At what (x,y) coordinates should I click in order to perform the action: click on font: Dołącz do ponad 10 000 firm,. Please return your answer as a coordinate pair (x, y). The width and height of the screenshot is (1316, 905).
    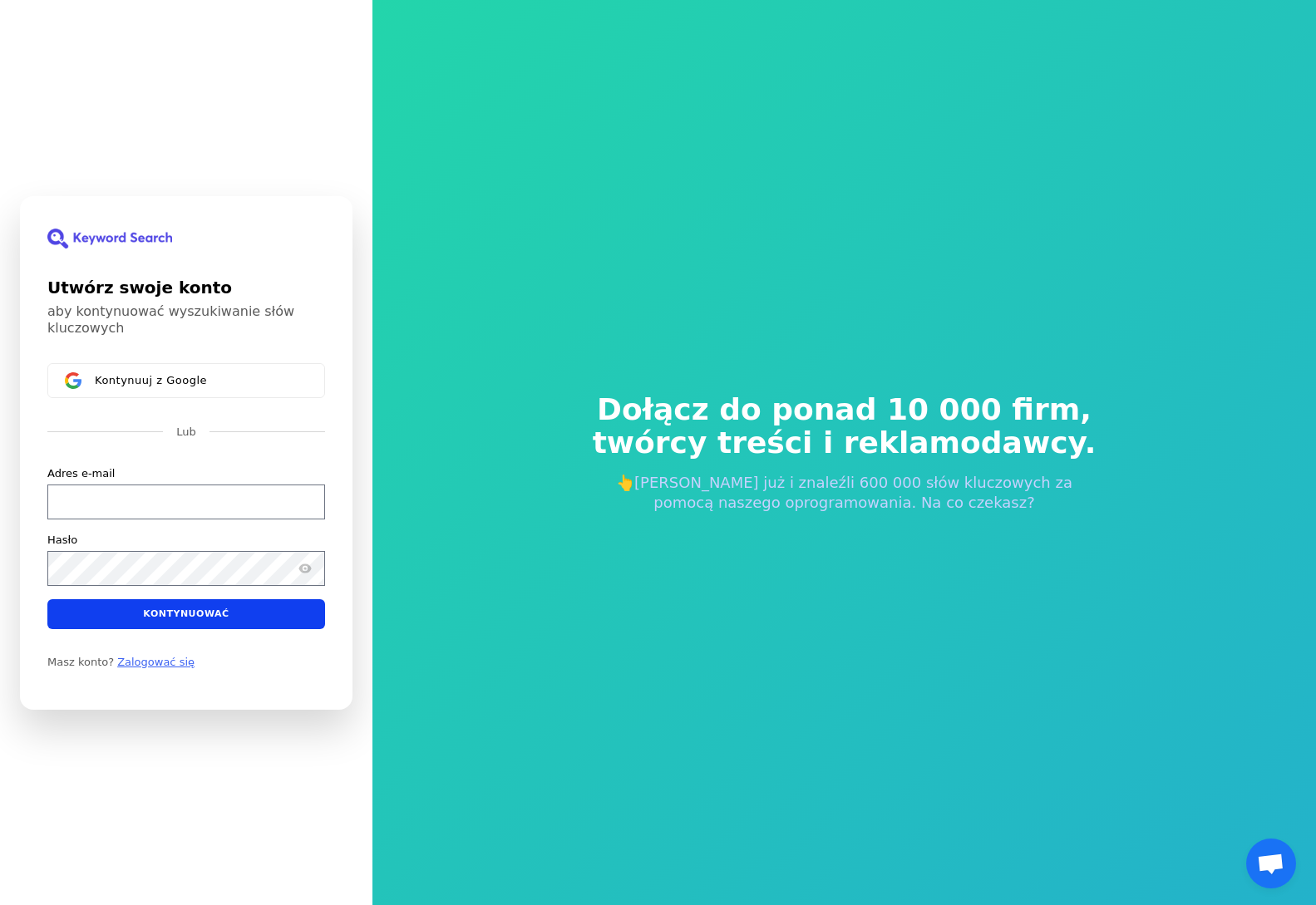
    Looking at the image, I should click on (844, 409).